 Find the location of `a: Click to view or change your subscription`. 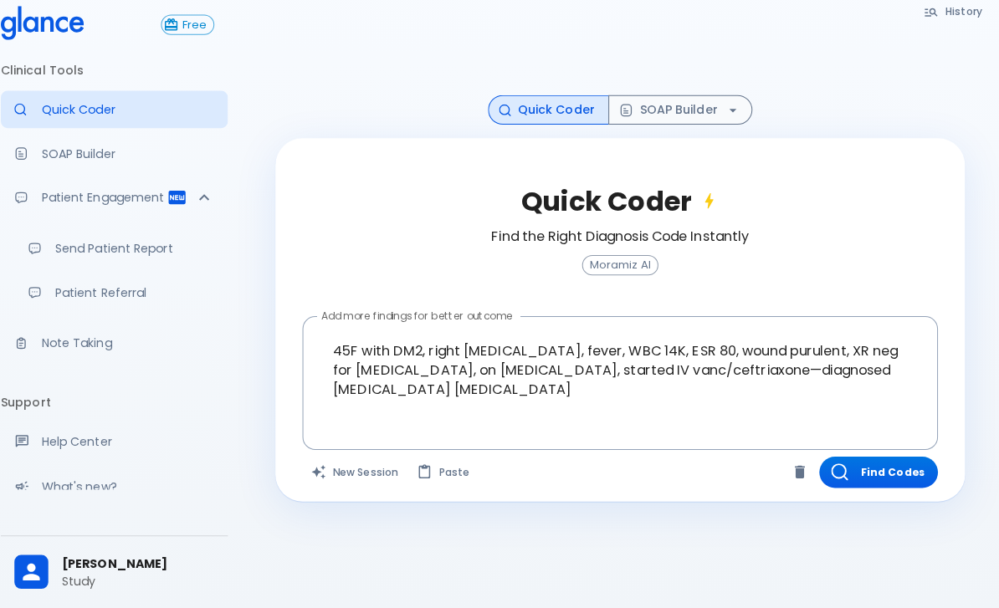

a: Click to view or change your subscription is located at coordinates (204, 32).